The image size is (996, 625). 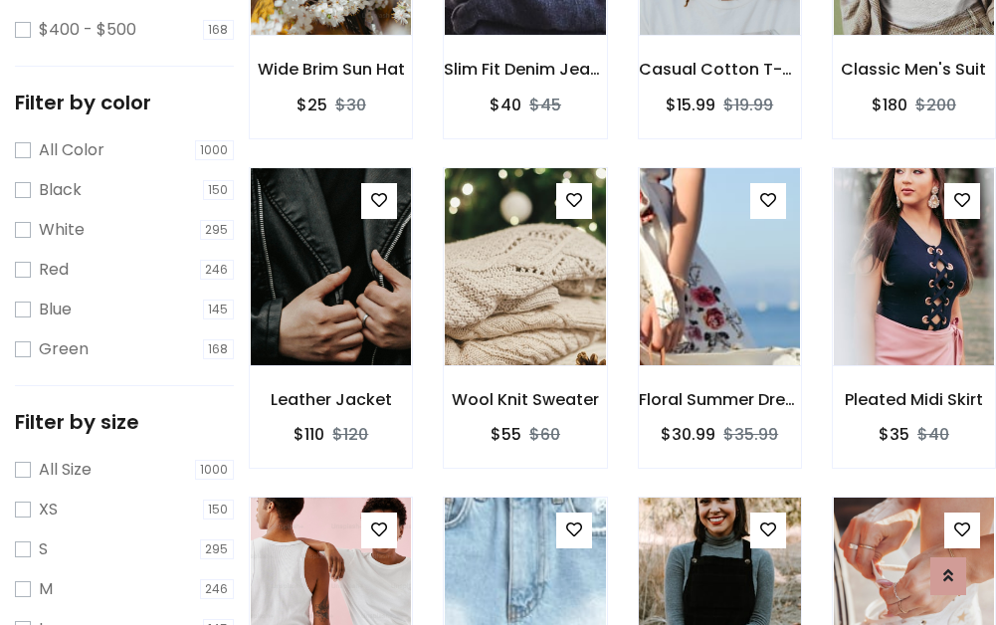 What do you see at coordinates (524, 69) in the screenshot?
I see `h6: Slim Fit Denim Jeans` at bounding box center [524, 69].